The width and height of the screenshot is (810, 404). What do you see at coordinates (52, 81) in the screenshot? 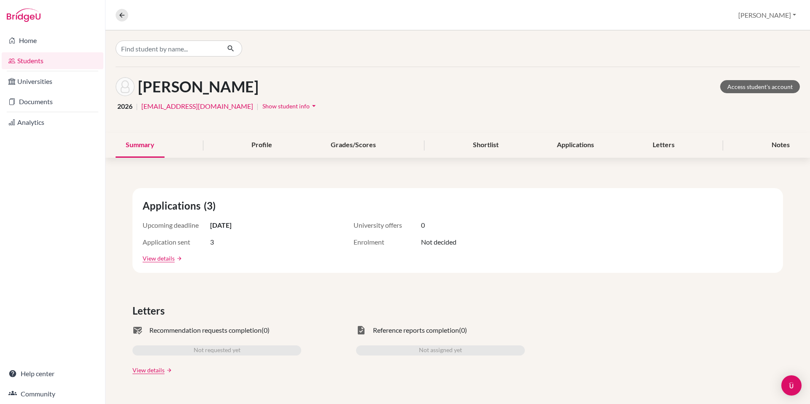
I see `a: Universities` at bounding box center [52, 81].